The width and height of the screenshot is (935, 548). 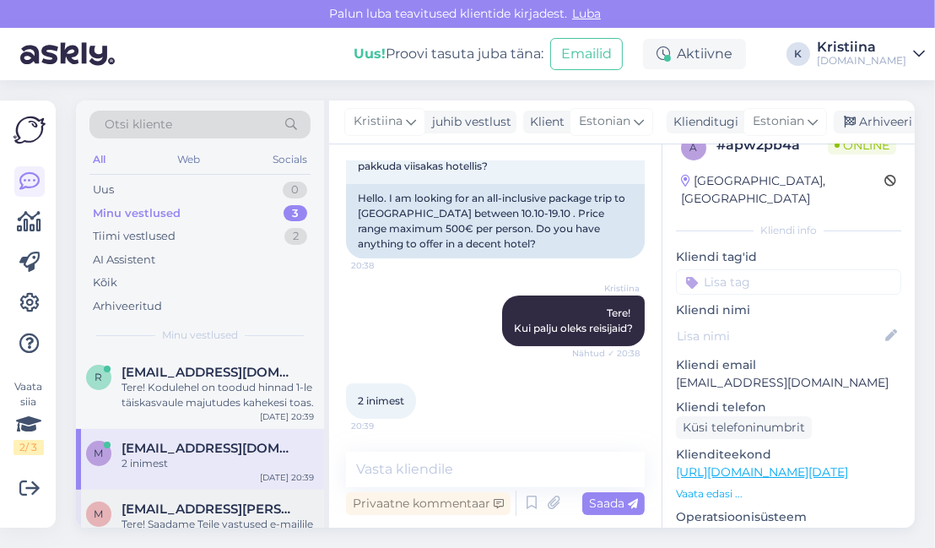 I want to click on span: Luba, so click(x=587, y=14).